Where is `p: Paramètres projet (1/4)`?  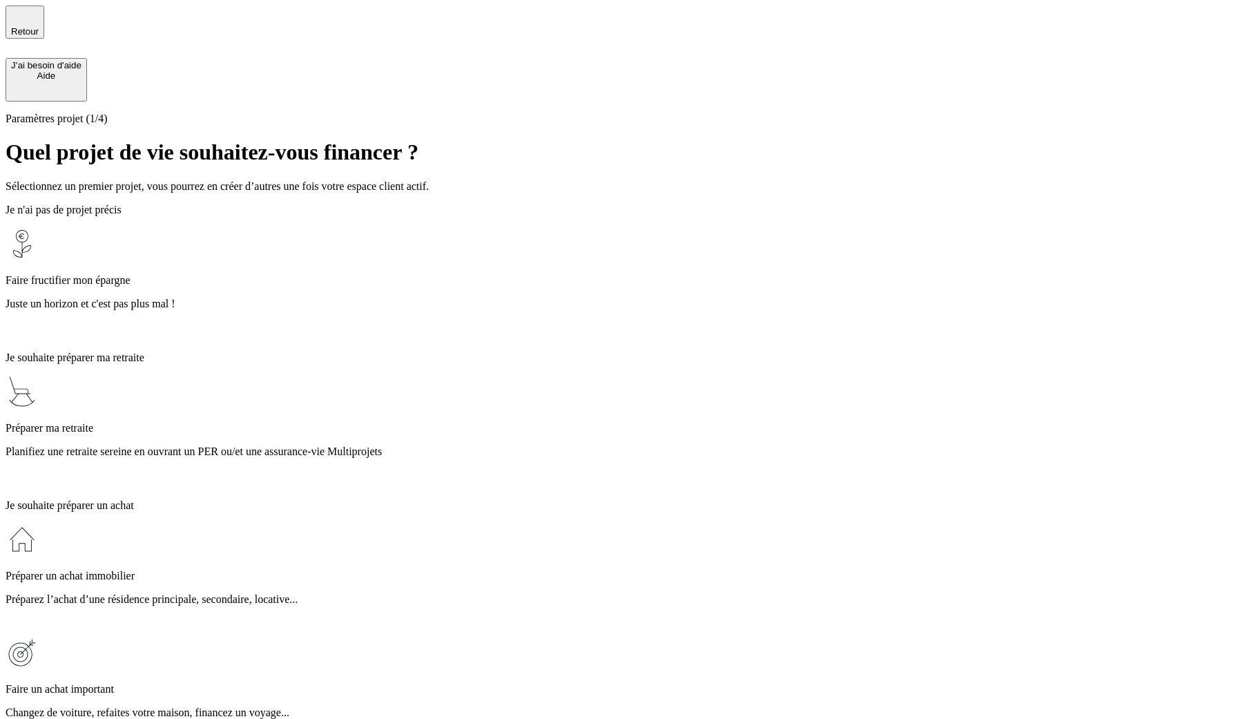 p: Paramètres projet (1/4) is located at coordinates (621, 119).